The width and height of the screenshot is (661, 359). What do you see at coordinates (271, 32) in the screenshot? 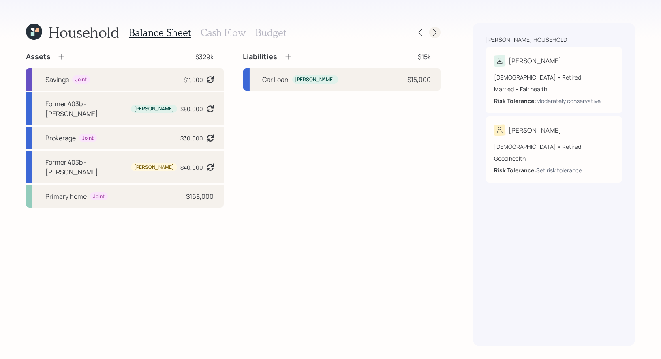
I see `h3: Budget` at bounding box center [271, 32].